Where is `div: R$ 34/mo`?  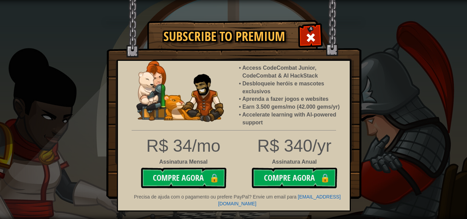
div: R$ 34/mo is located at coordinates (183, 146).